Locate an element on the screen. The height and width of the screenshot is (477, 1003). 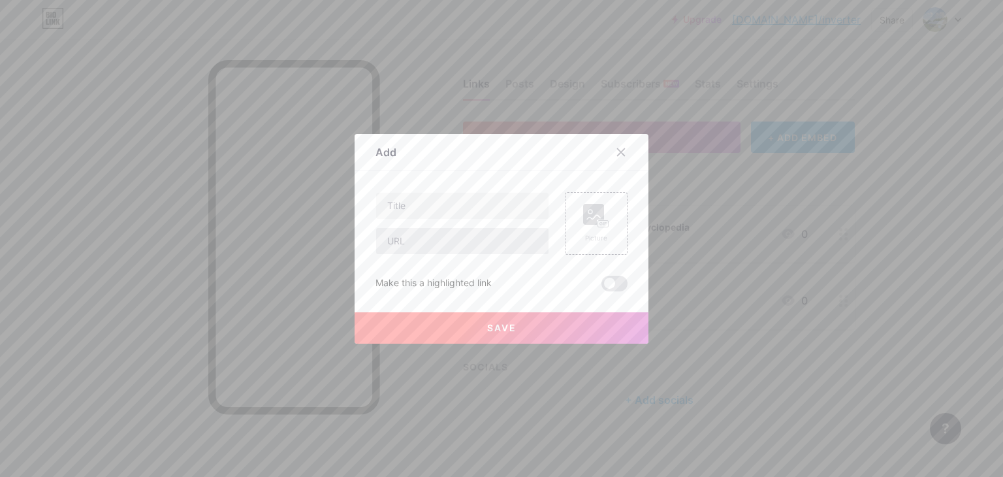
div: Picture is located at coordinates (596, 238).